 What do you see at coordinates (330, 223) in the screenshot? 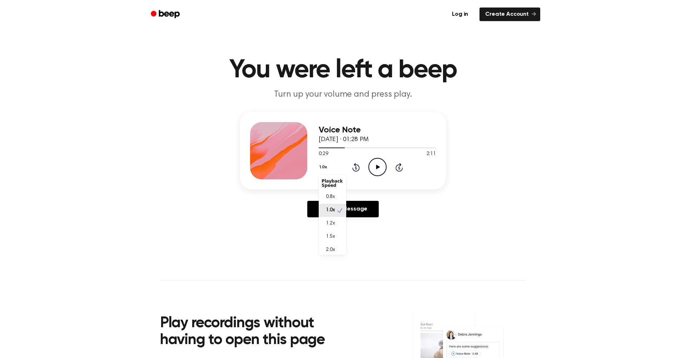
I see `span: 1.2x` at bounding box center [330, 223].